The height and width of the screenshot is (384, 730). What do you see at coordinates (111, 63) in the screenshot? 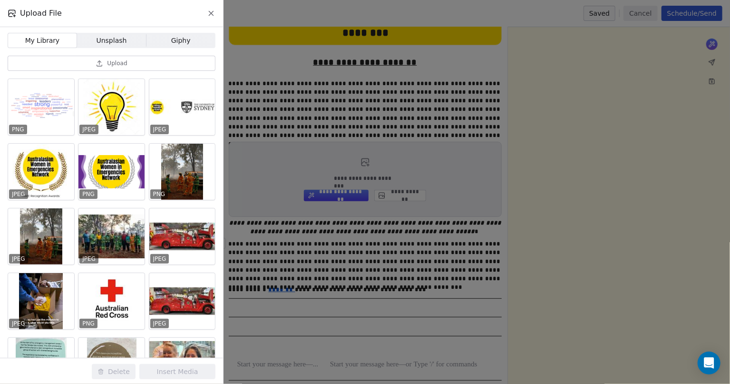
I see `button: Upload` at bounding box center [111, 63].